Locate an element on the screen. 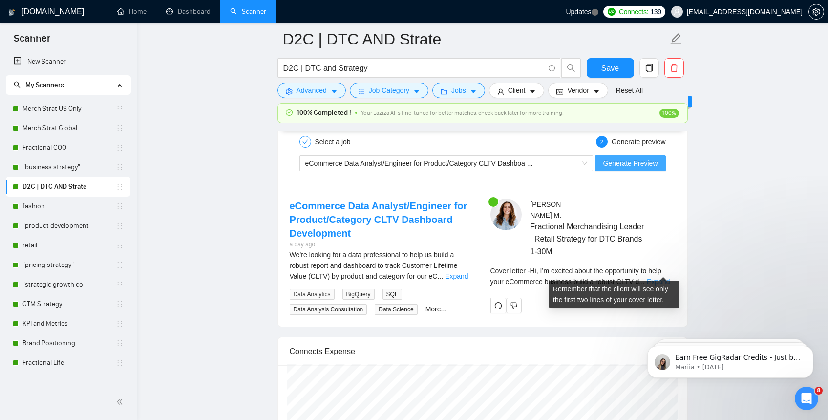  span: New is located at coordinates (680, 101).